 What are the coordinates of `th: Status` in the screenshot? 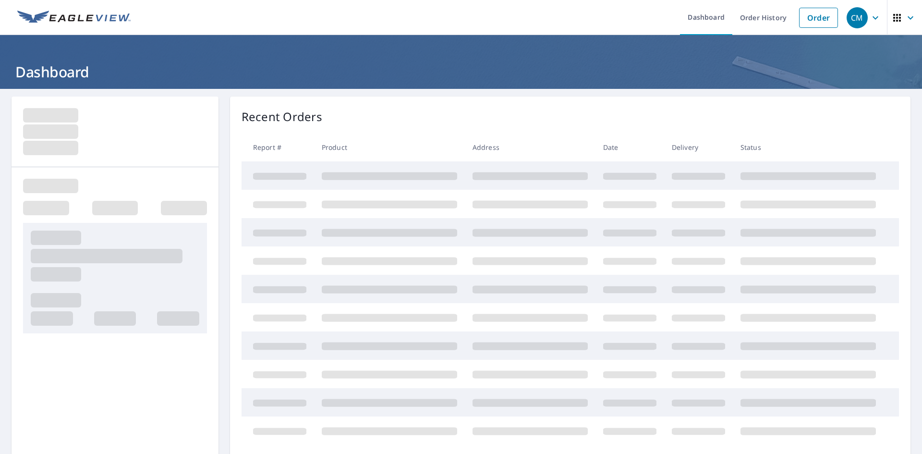 It's located at (808, 147).